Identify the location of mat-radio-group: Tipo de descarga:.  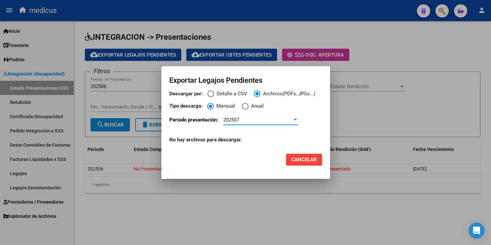
(246, 108).